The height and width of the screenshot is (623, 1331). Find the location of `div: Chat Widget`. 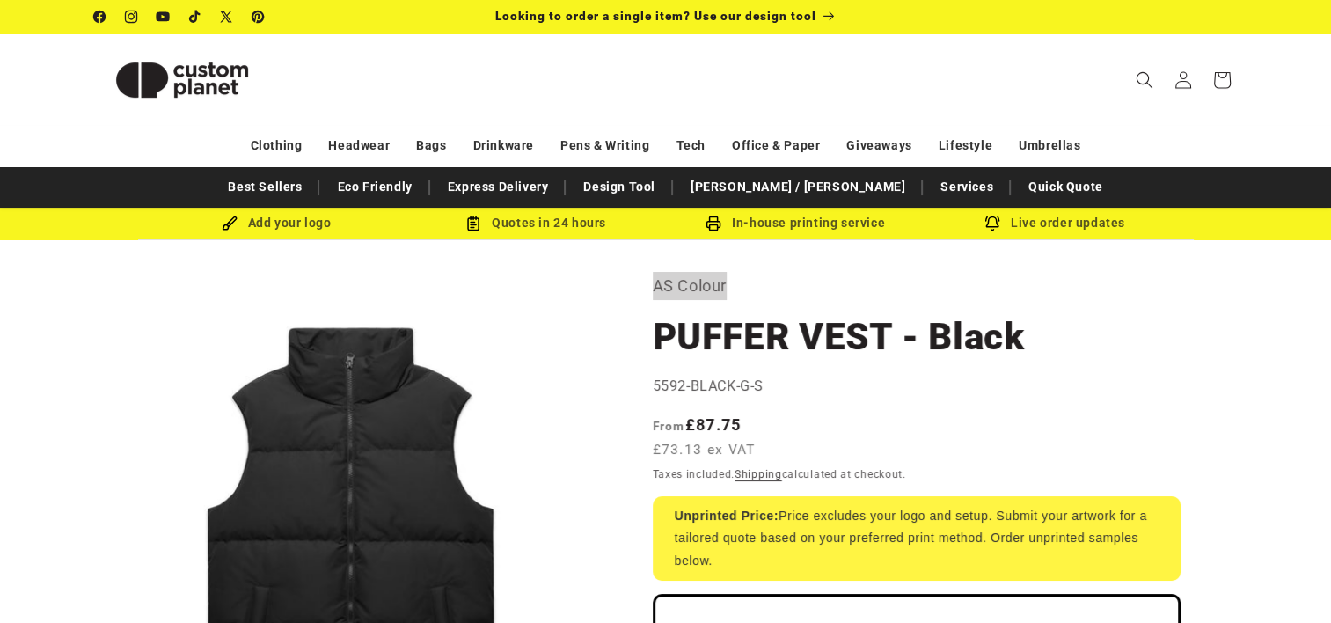

div: Chat Widget is located at coordinates (1184, 528).